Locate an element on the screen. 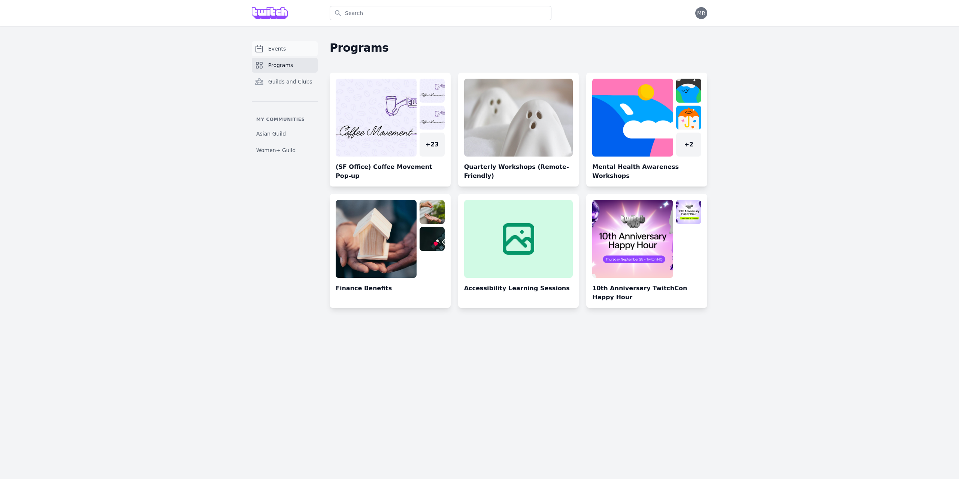 The width and height of the screenshot is (959, 479). span: MR is located at coordinates (702, 13).